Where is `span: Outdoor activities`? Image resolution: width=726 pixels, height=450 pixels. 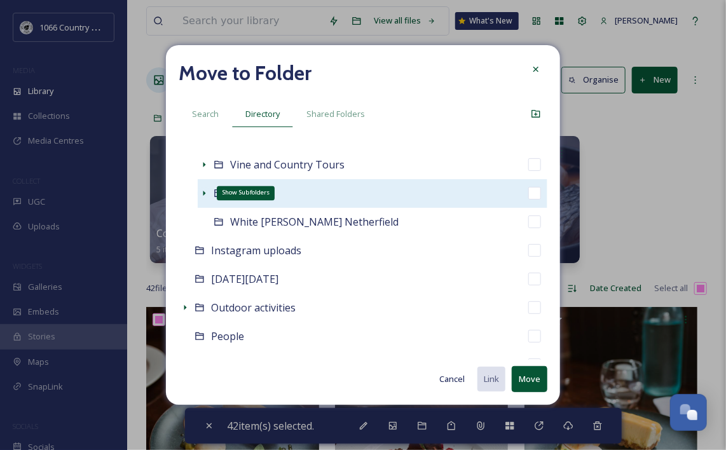
span: Outdoor activities is located at coordinates (253, 308).